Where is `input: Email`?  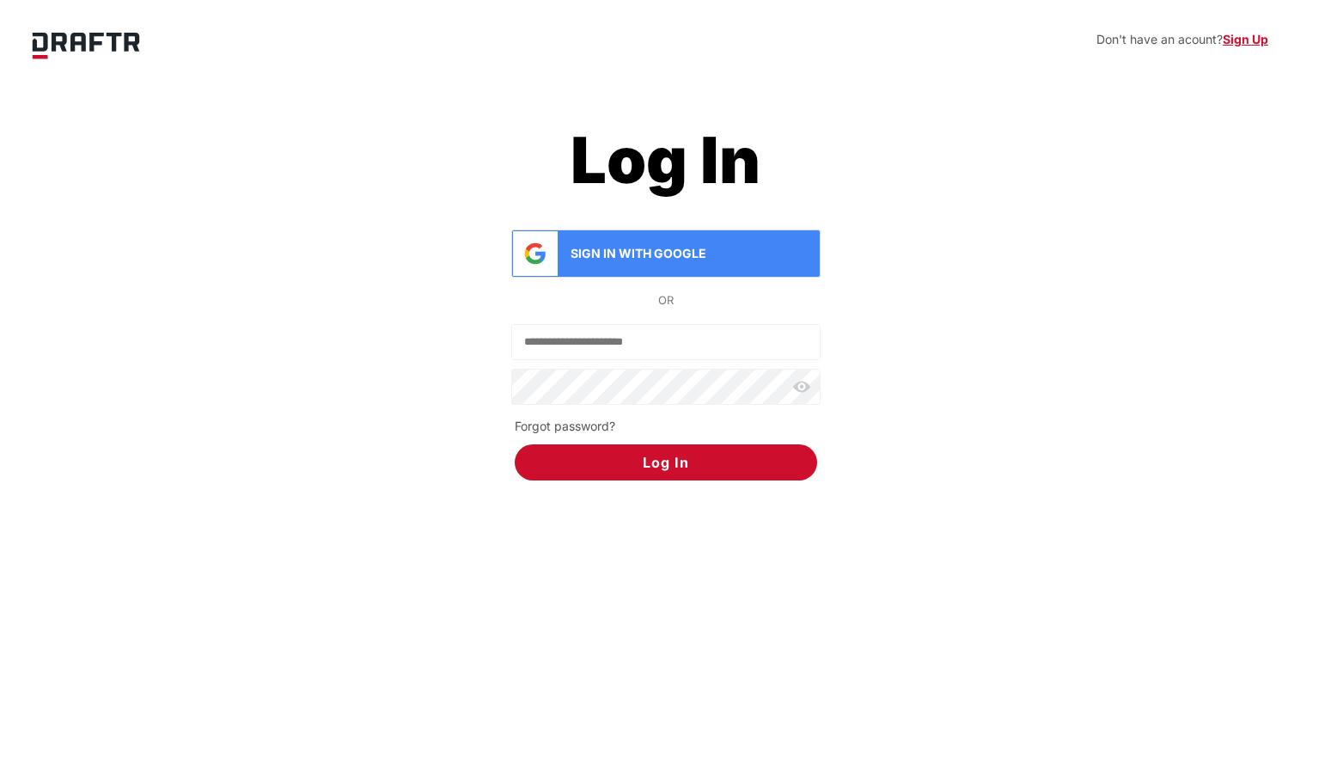 input: Email is located at coordinates (666, 342).